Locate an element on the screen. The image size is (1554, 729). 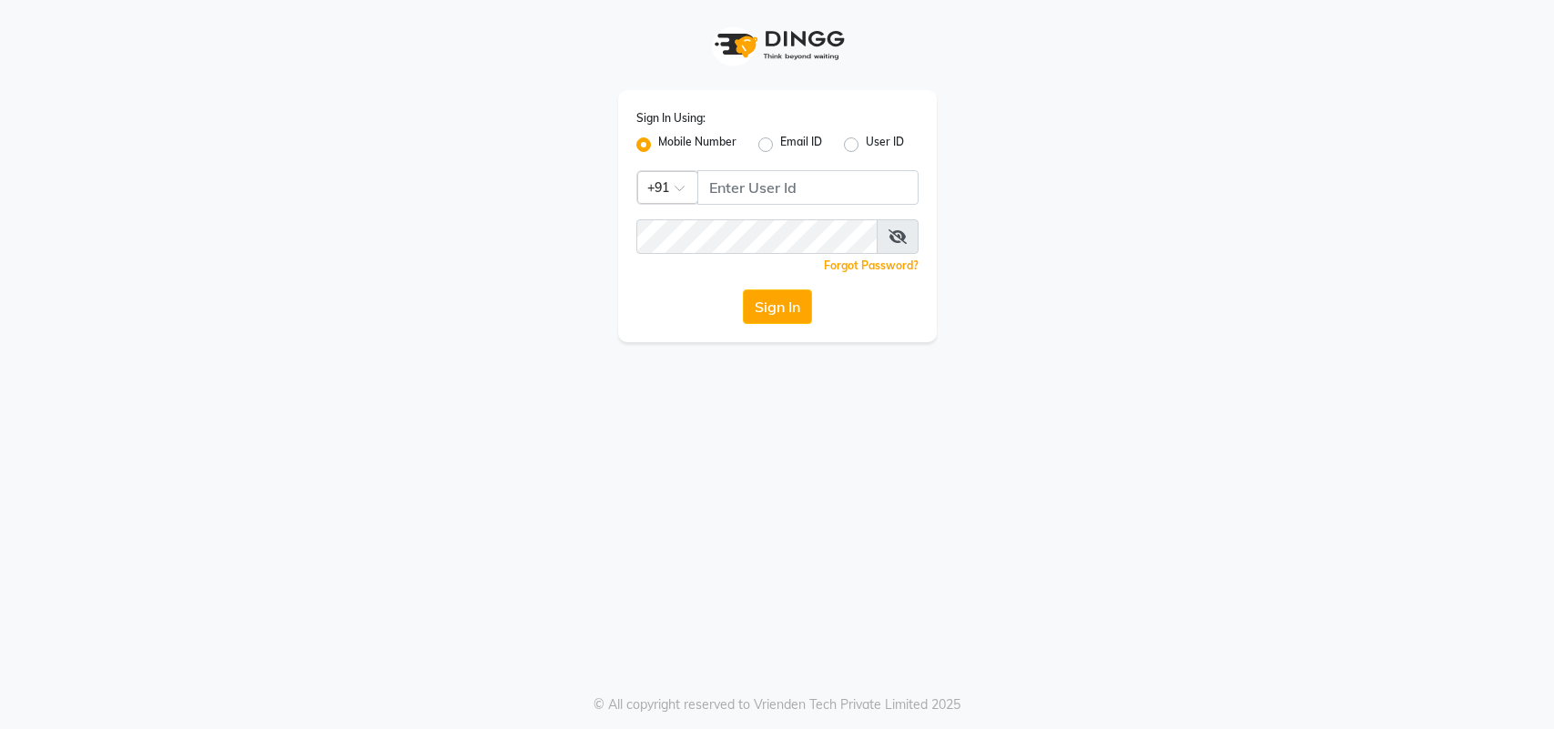
button: Sign In is located at coordinates (777, 307).